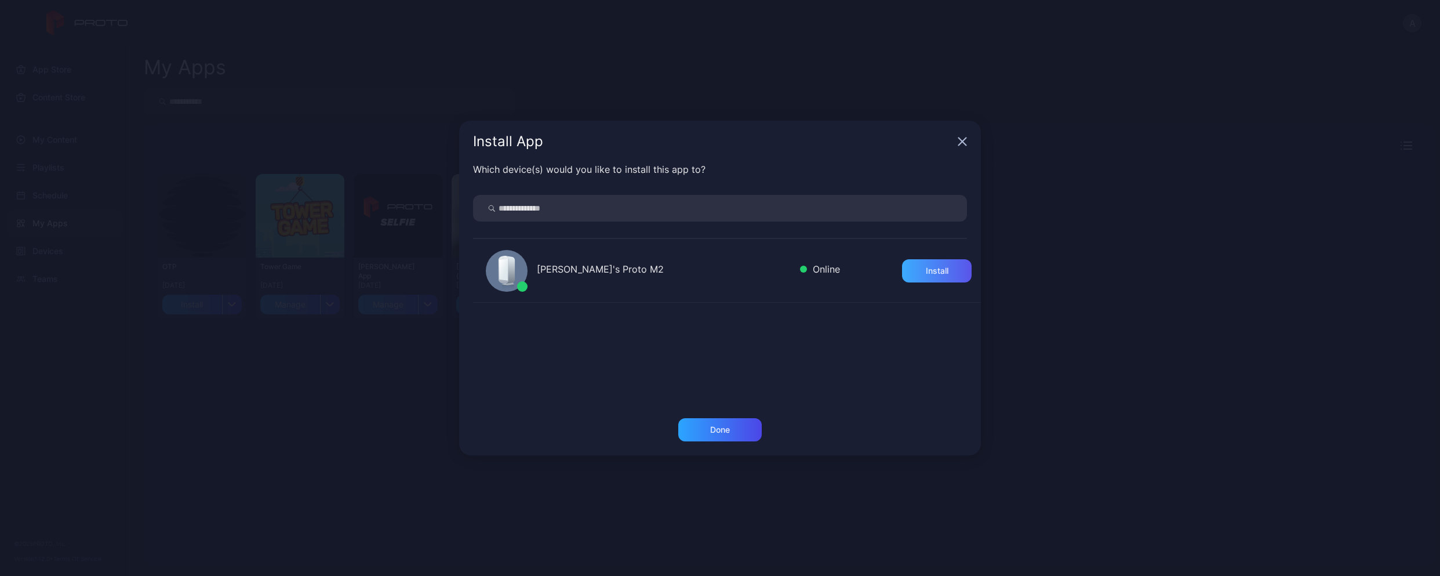 Image resolution: width=1440 pixels, height=576 pixels. I want to click on div: Install, so click(937, 271).